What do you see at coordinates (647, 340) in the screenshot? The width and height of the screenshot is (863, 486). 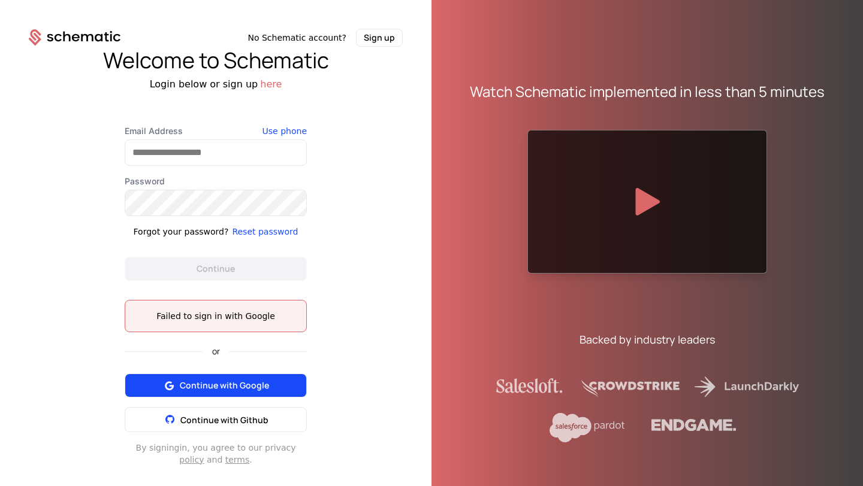 I see `div: Backed by industry leaders` at bounding box center [647, 340].